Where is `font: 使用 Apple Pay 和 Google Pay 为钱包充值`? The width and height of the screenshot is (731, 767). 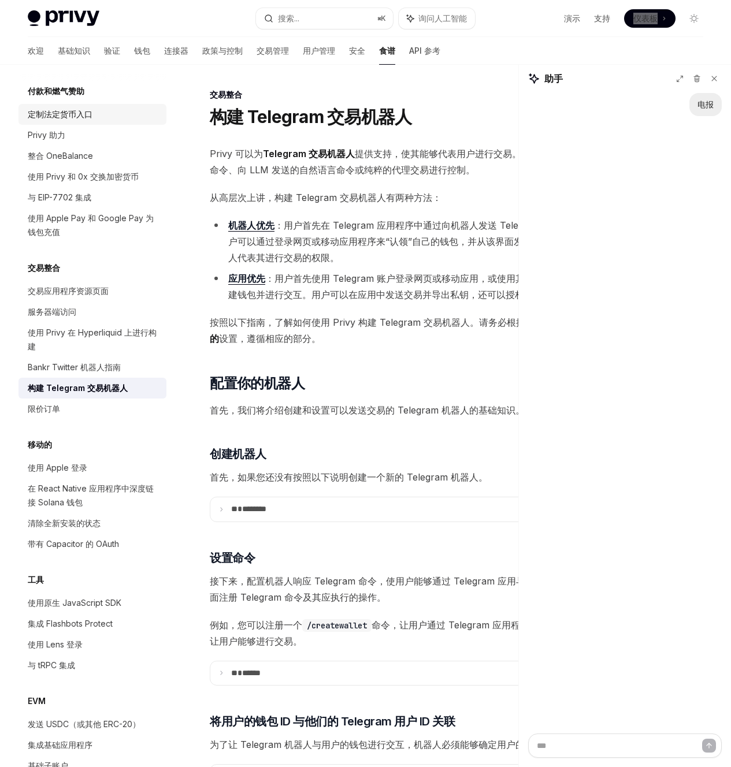
font: 使用 Apple Pay 和 Google Pay 为钱包充值 is located at coordinates (91, 225).